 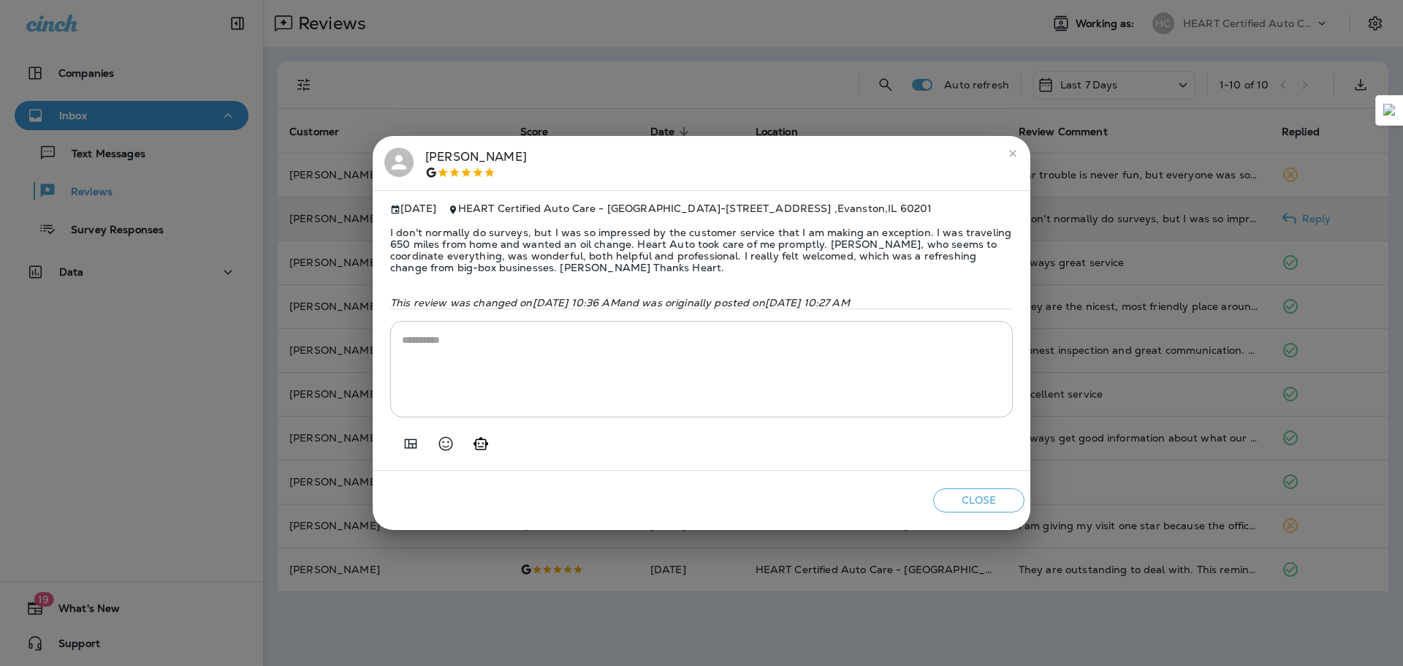 I want to click on img: Detect Auto, so click(x=1390, y=110).